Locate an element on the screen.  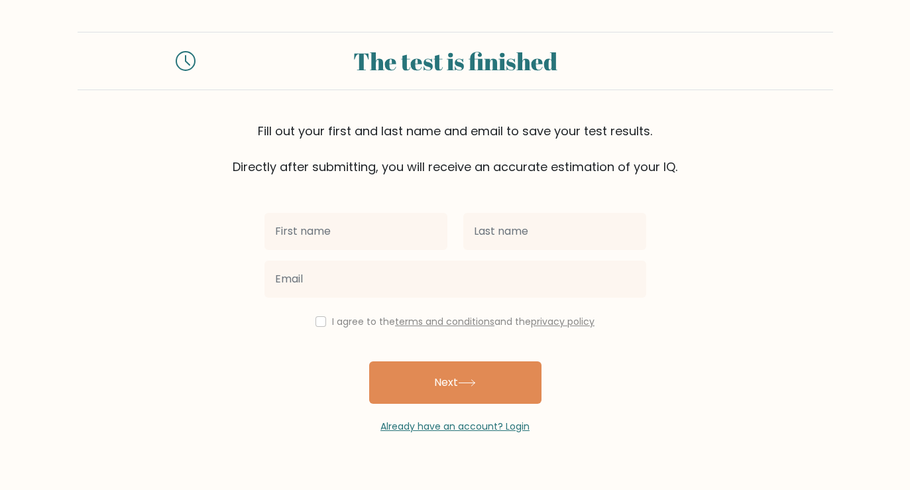
label: I agree to the and the is located at coordinates (463, 322).